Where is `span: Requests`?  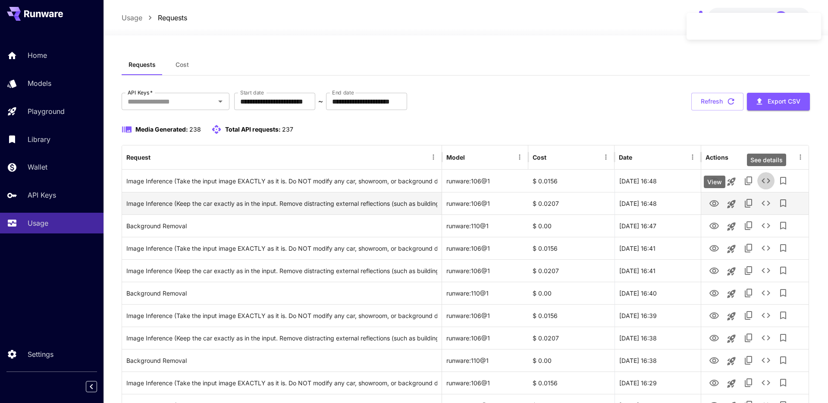
span: Requests is located at coordinates (142, 65).